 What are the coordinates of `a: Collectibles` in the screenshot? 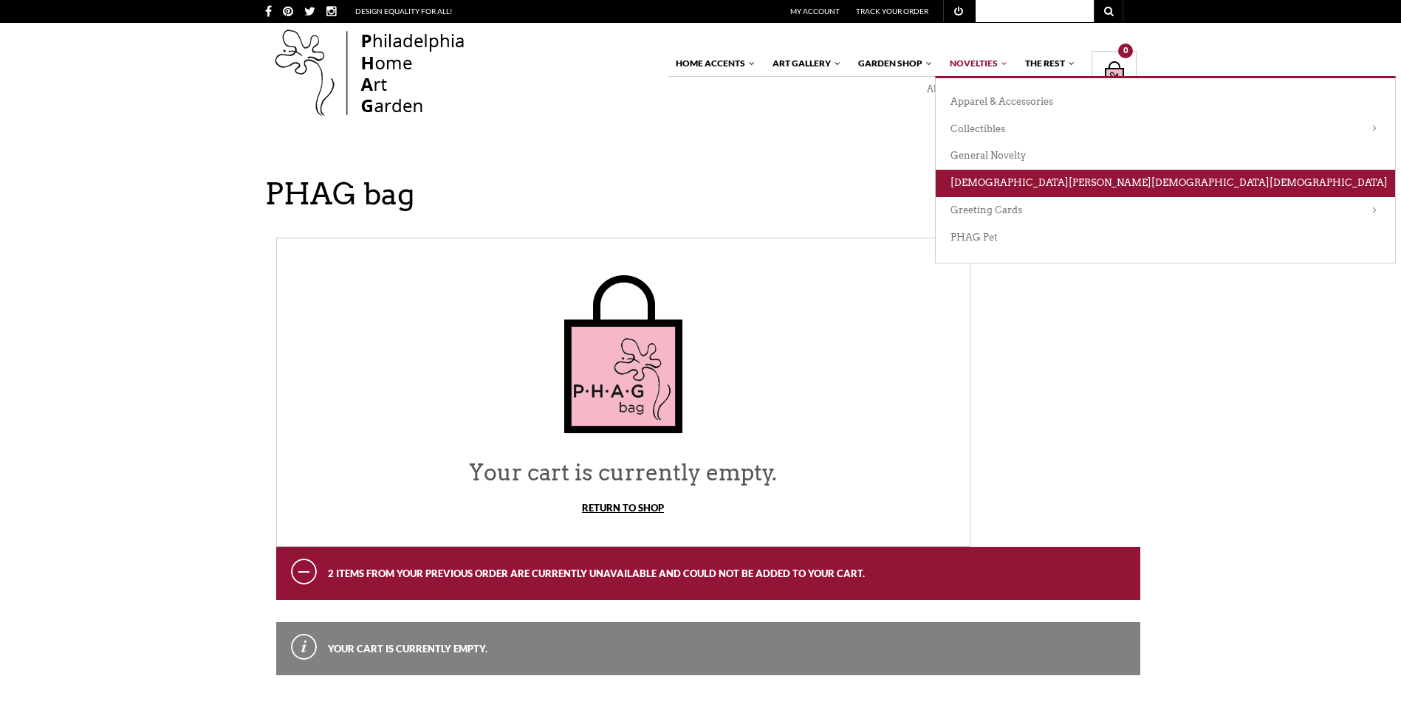 It's located at (1165, 129).